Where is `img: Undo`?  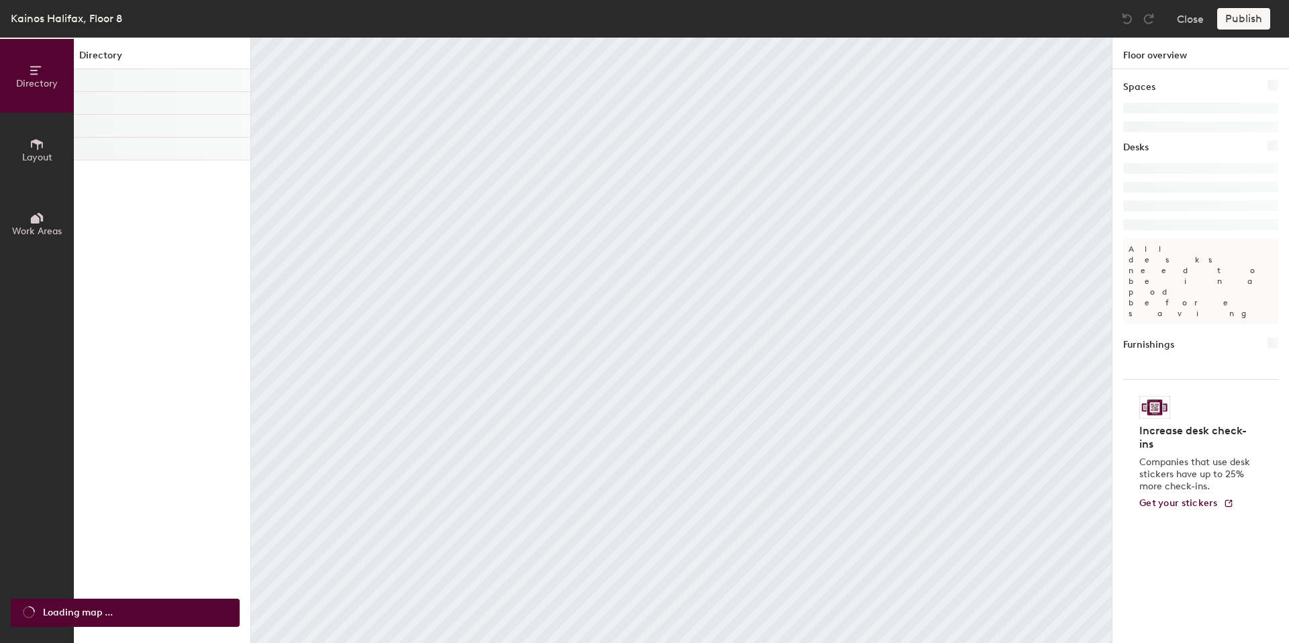 img: Undo is located at coordinates (1127, 19).